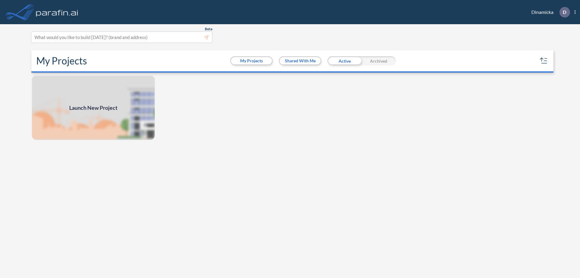 The height and width of the screenshot is (278, 580). I want to click on img: logo, so click(57, 12).